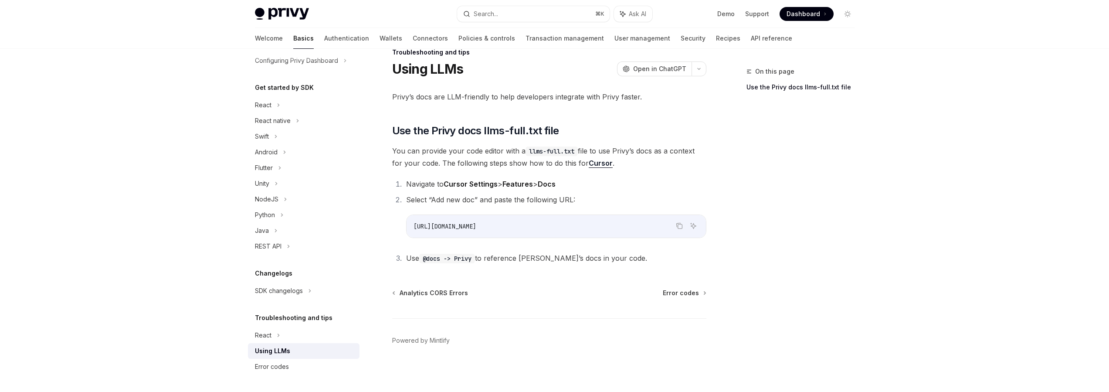  Describe the element at coordinates (303, 38) in the screenshot. I see `a: Basics` at that location.